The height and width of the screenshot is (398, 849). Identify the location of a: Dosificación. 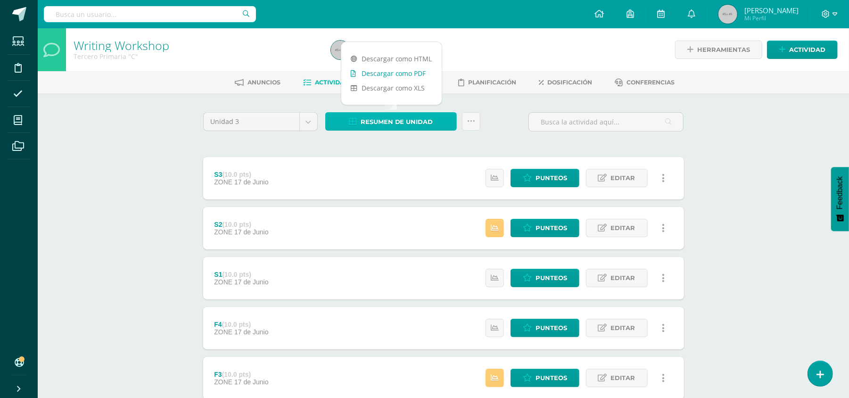
(565, 83).